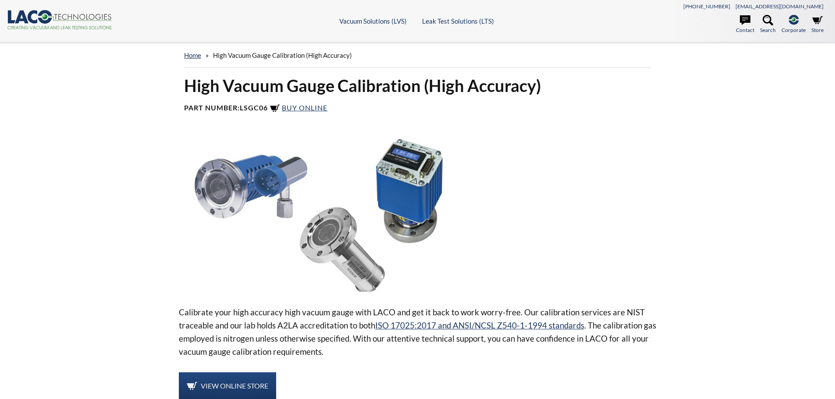 This screenshot has height=399, width=835. Describe the element at coordinates (254, 107) in the screenshot. I see `b: LSGC06` at that location.